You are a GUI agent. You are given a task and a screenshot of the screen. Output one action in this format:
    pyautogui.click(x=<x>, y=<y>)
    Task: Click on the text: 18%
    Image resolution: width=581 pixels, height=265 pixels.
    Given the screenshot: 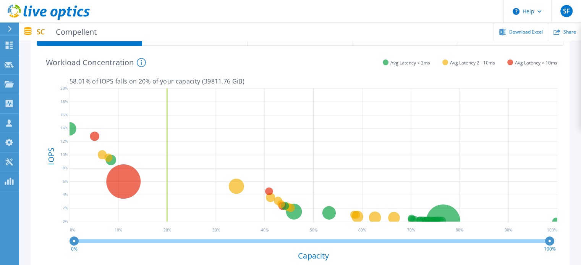 What is the action you would take?
    pyautogui.click(x=64, y=102)
    